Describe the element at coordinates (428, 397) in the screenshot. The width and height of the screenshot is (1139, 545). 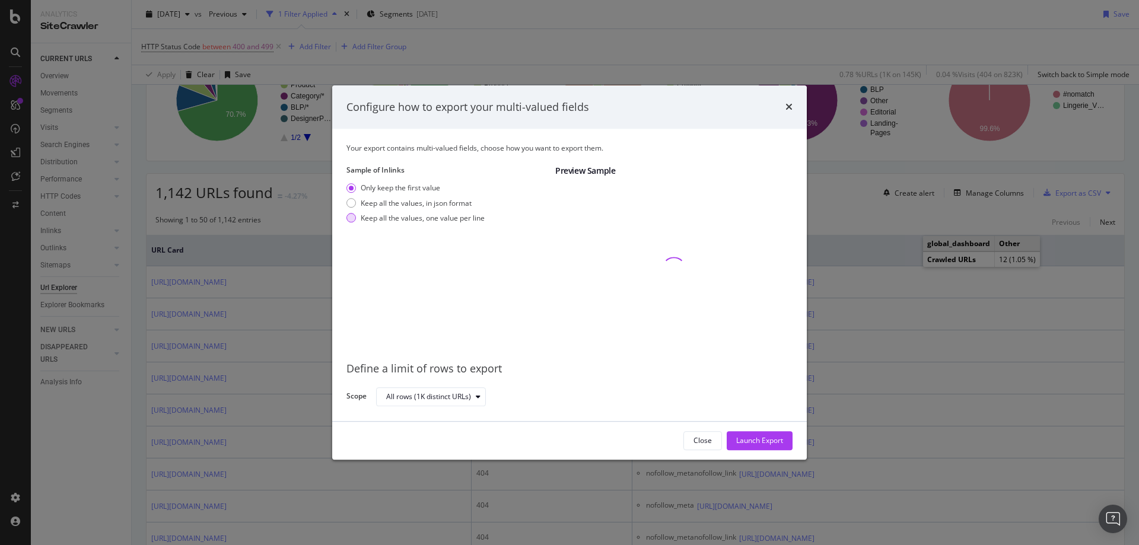
I see `div: All rows (1K distinct URLs)` at that location.